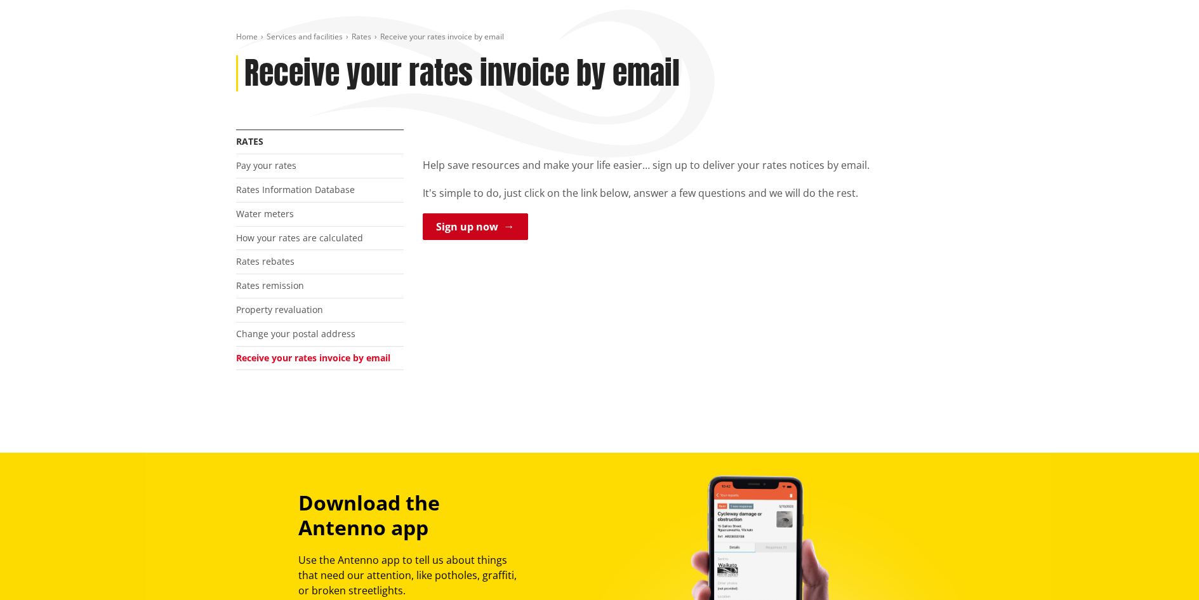 The image size is (1199, 600). What do you see at coordinates (305, 36) in the screenshot?
I see `a: Services and facilities` at bounding box center [305, 36].